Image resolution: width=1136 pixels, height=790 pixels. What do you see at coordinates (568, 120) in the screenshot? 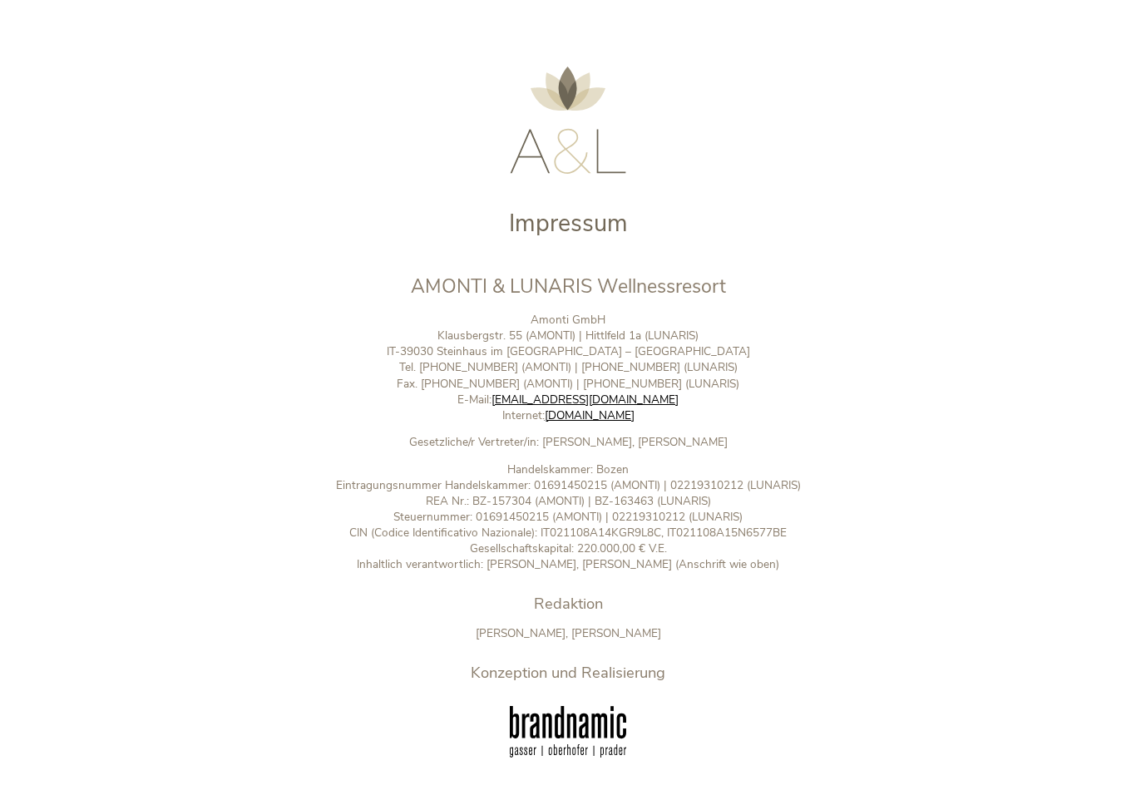
I see `img: AMONTI & LUNARIS Wellnessresort` at bounding box center [568, 120].